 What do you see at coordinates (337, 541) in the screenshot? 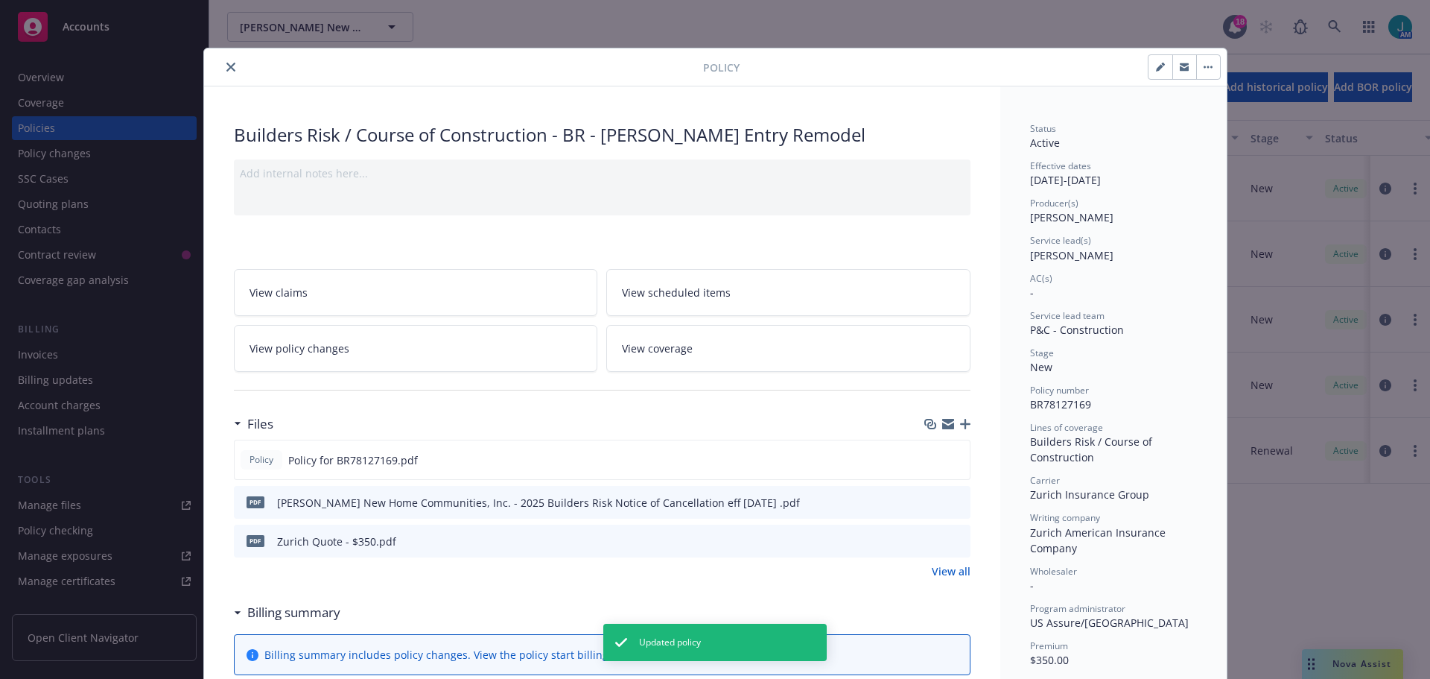
I see `div: Zurich Quote - $350.pdf` at bounding box center [337, 541].